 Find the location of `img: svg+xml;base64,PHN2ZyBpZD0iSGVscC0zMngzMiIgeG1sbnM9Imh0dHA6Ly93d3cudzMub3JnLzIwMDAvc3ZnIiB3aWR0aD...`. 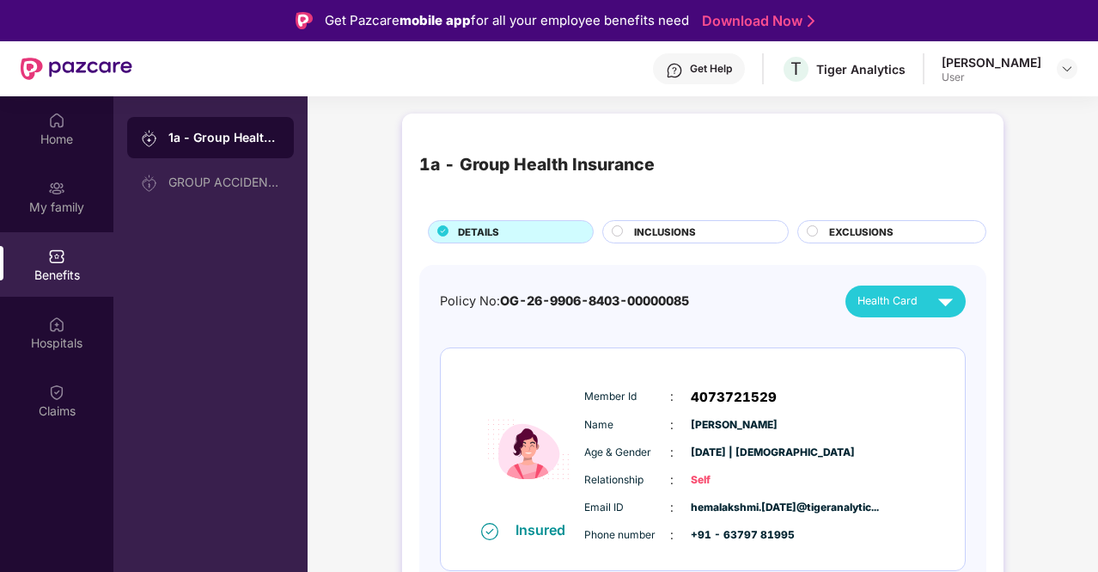

img: svg+xml;base64,PHN2ZyBpZD0iSGVscC0zMngzMiIgeG1sbnM9Imh0dHA6Ly93d3cudzMub3JnLzIwMDAvc3ZnIiB3aWR0aD... is located at coordinates (675, 70).